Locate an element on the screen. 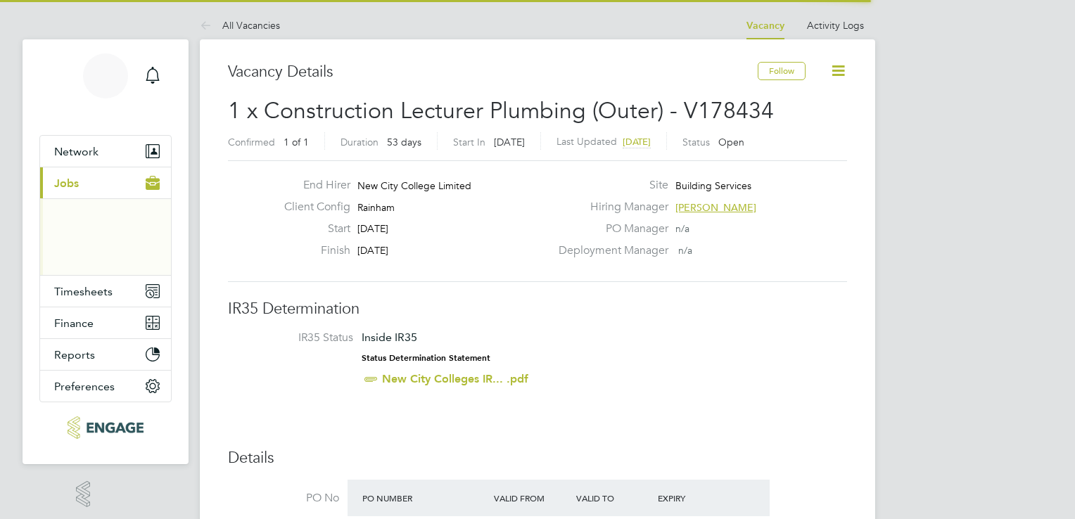  label: IR35 Status is located at coordinates (298, 338).